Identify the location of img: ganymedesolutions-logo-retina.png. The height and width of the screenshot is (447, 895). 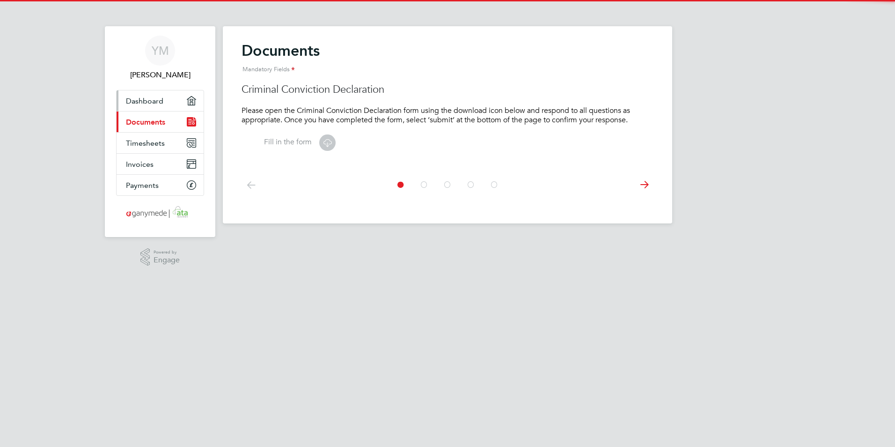
(160, 213).